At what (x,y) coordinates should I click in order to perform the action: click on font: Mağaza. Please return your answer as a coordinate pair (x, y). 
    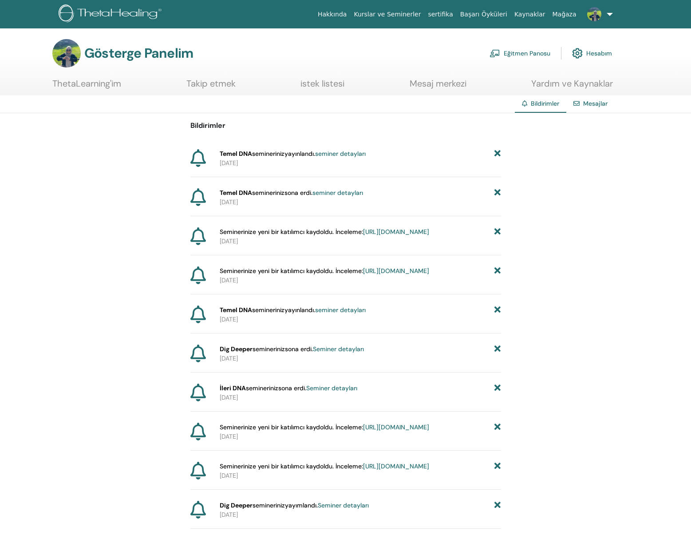
    Looking at the image, I should click on (564, 14).